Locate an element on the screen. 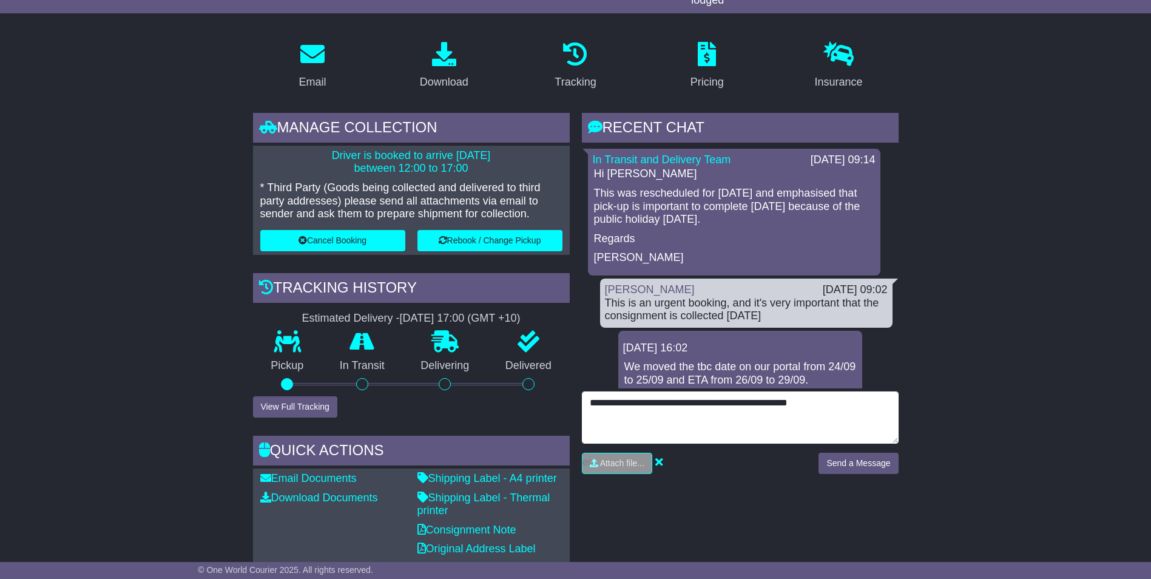  div: Pricing is located at coordinates (707, 82).